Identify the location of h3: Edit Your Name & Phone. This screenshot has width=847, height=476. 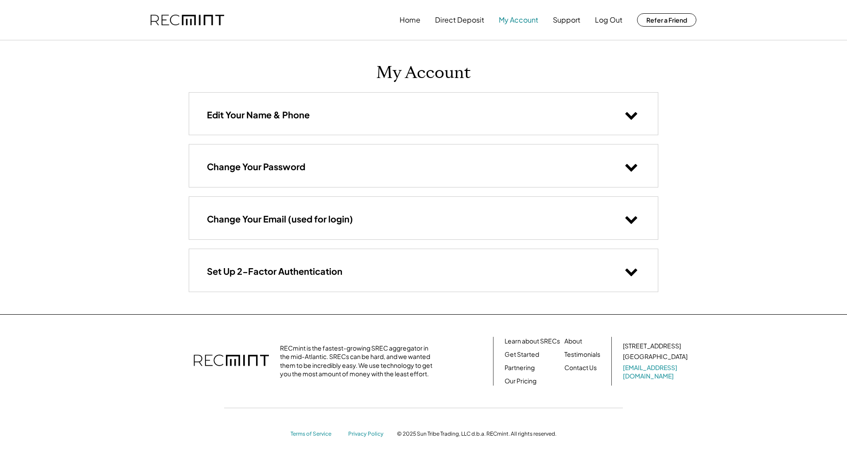
(258, 115).